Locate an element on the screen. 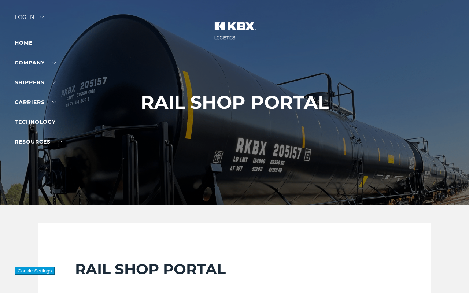 The image size is (469, 293). div: Chat Widget is located at coordinates (450, 275).